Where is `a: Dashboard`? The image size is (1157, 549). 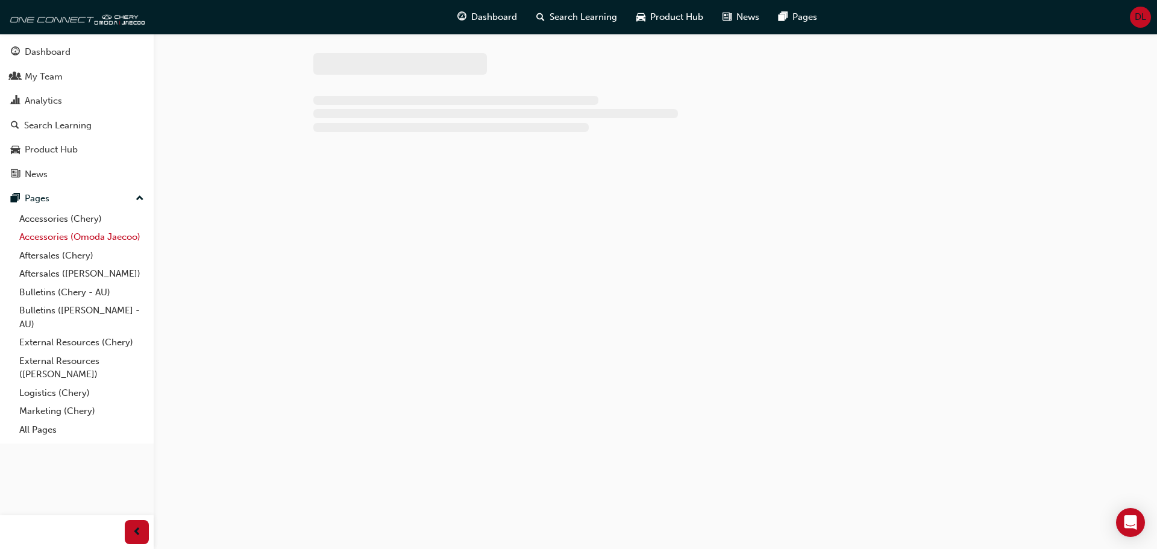
a: Dashboard is located at coordinates (77, 52).